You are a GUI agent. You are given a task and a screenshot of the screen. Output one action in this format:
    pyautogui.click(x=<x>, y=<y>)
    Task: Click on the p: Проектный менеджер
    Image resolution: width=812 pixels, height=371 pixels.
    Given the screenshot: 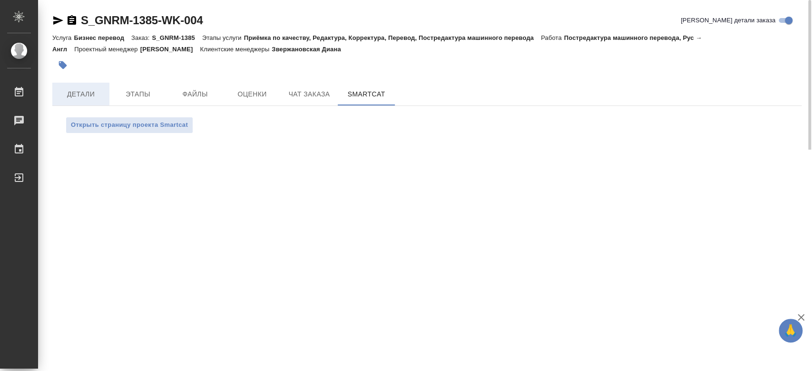 What is the action you would take?
    pyautogui.click(x=107, y=49)
    